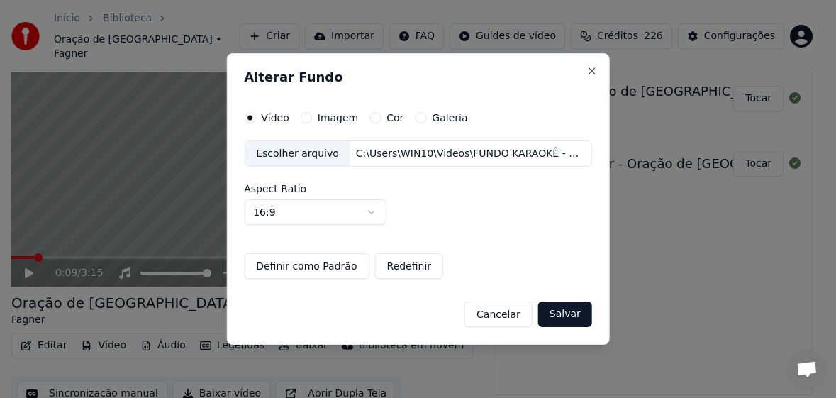 The image size is (836, 398). I want to click on div: Escolher arquivo, so click(297, 154).